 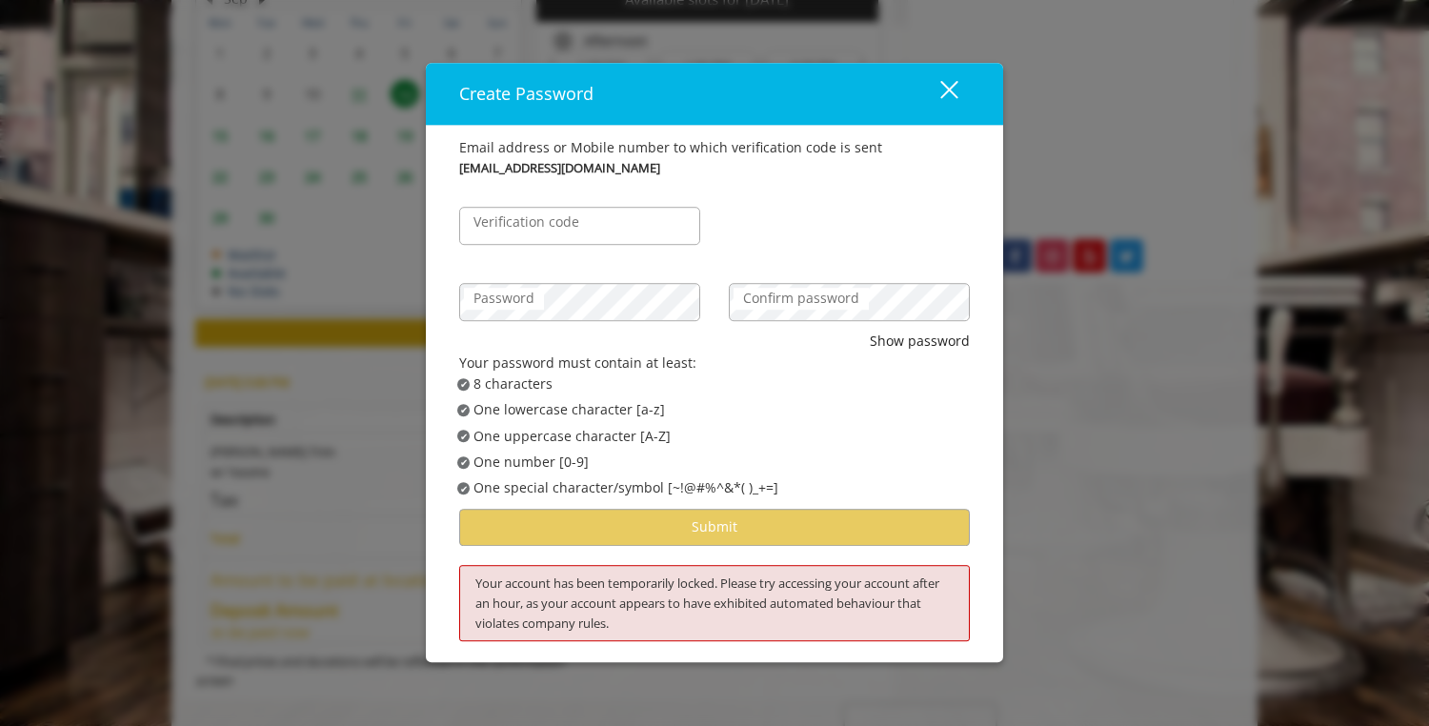 I want to click on button: Submit, so click(x=715, y=527).